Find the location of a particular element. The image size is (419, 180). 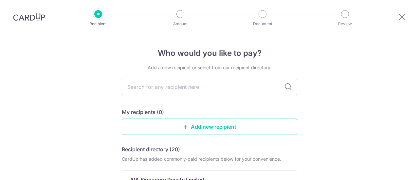

a: Add new recipient is located at coordinates (210, 127).